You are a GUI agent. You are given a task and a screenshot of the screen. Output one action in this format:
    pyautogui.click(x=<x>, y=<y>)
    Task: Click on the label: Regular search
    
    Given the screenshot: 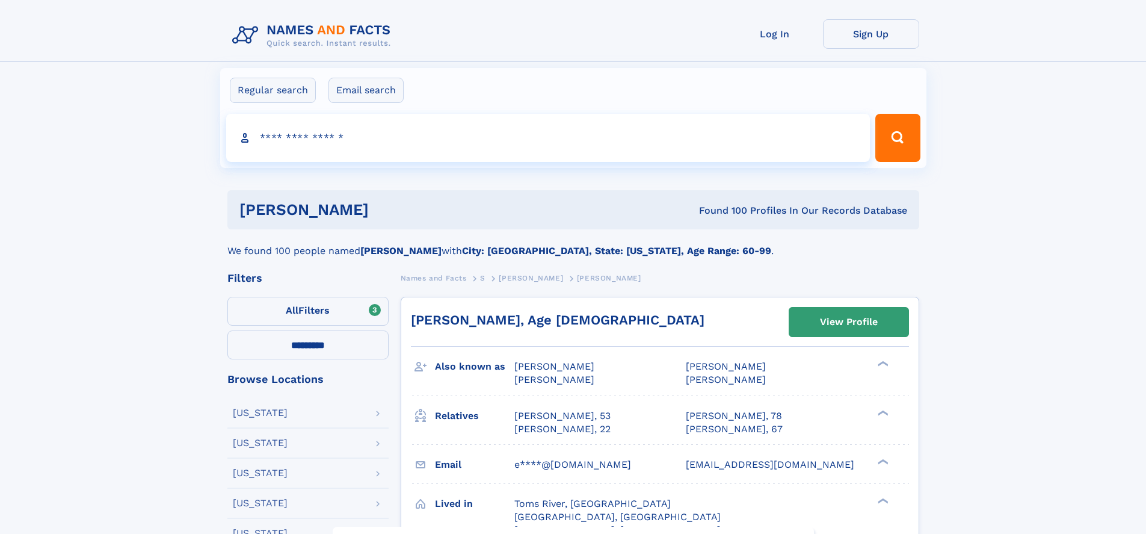 What is the action you would take?
    pyautogui.click(x=273, y=90)
    